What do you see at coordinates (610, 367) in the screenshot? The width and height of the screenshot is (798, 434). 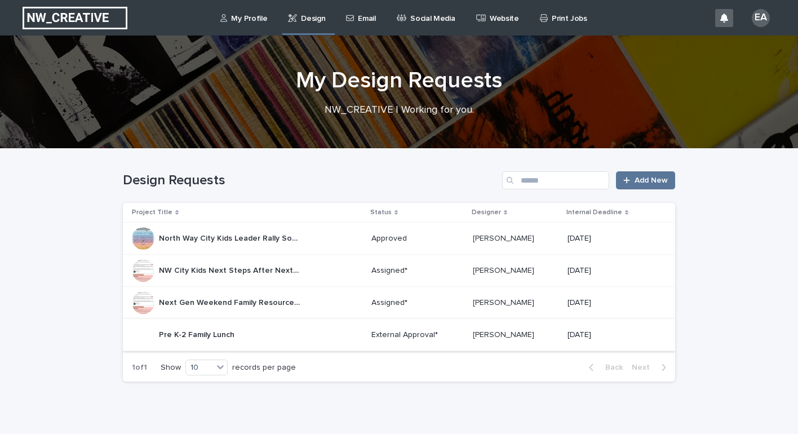 I see `span: Back` at bounding box center [610, 367].